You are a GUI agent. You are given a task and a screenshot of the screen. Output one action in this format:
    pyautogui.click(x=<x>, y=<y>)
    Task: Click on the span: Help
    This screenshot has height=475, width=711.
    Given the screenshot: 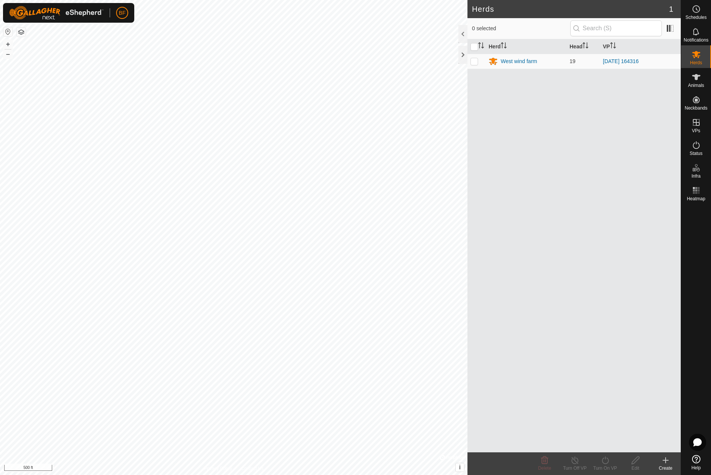 What is the action you would take?
    pyautogui.click(x=695, y=468)
    